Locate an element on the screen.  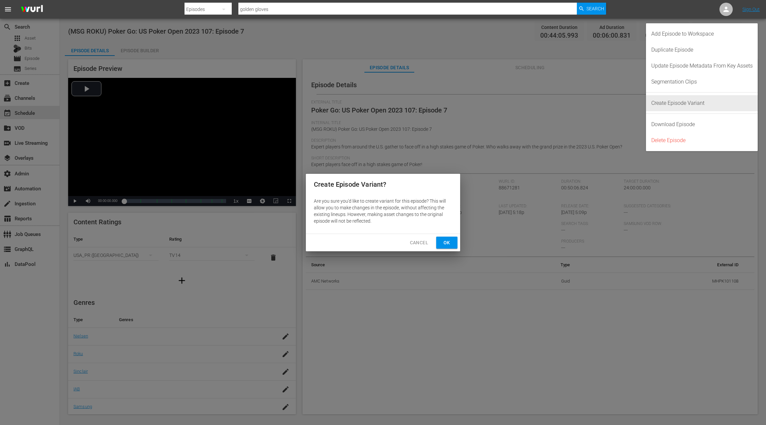
div: Add Episode to Workspace is located at coordinates (702, 34).